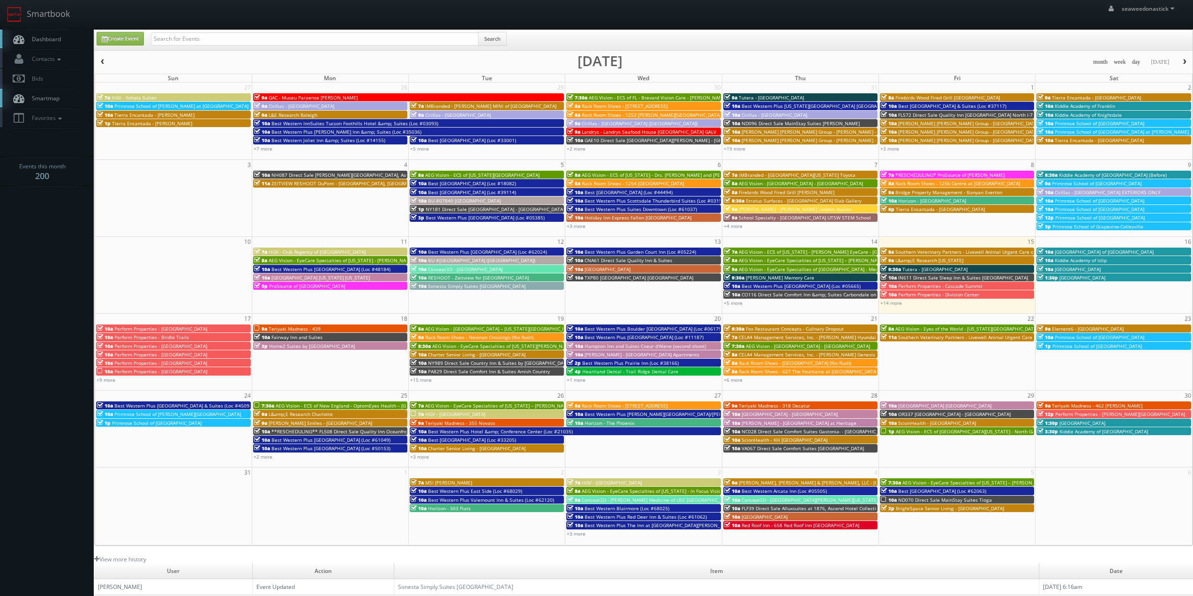 This screenshot has width=1193, height=596. Describe the element at coordinates (151, 337) in the screenshot. I see `span: Perform Properties - Bridle Trails` at that location.